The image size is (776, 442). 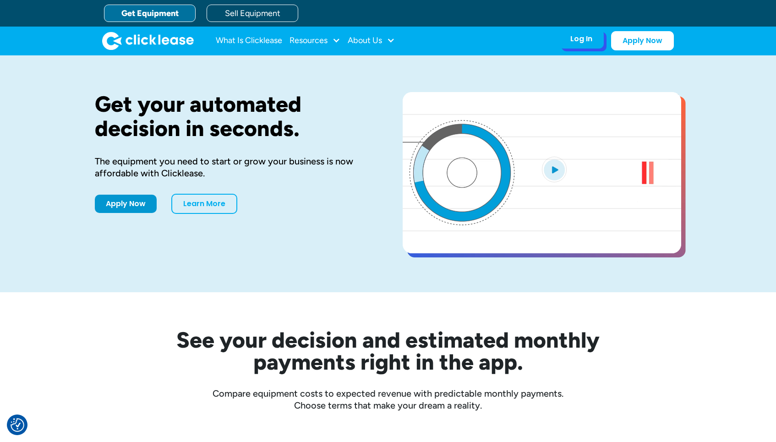 What do you see at coordinates (204, 204) in the screenshot?
I see `a: Learn More` at bounding box center [204, 204].